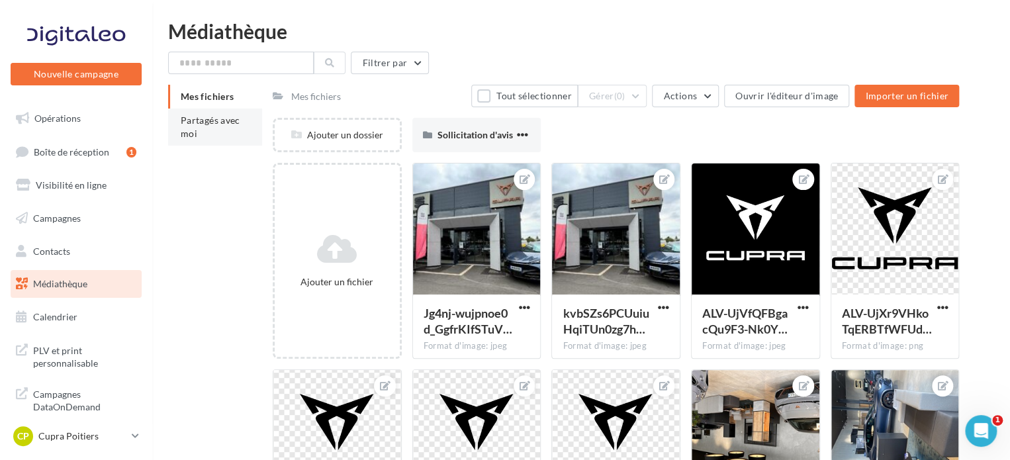 This screenshot has height=460, width=1010. I want to click on div: Médiathèque, so click(581, 31).